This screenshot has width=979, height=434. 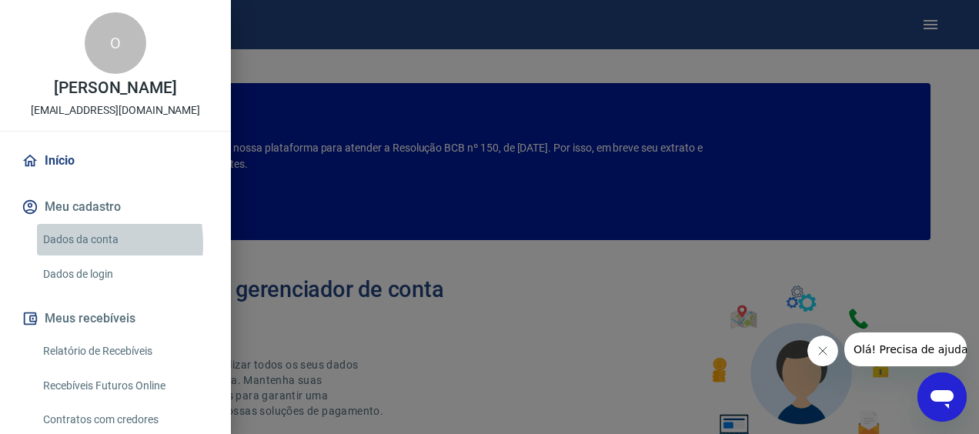 I want to click on div: O, so click(x=116, y=43).